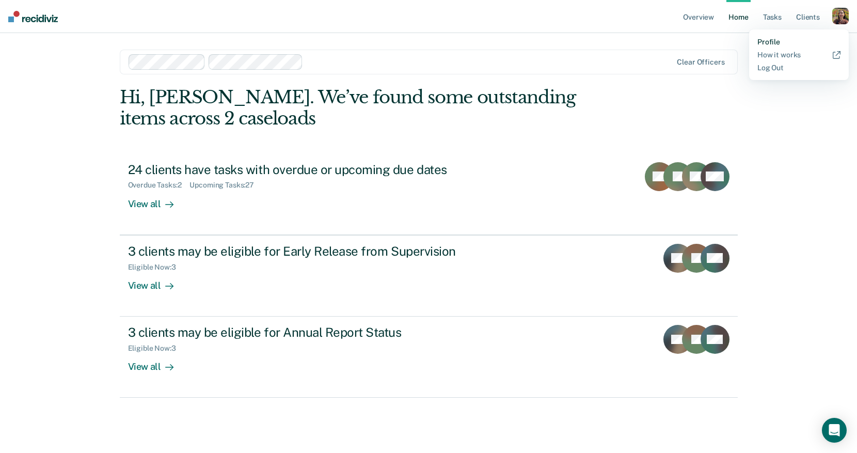 The width and height of the screenshot is (857, 453). I want to click on a: Profile, so click(799, 42).